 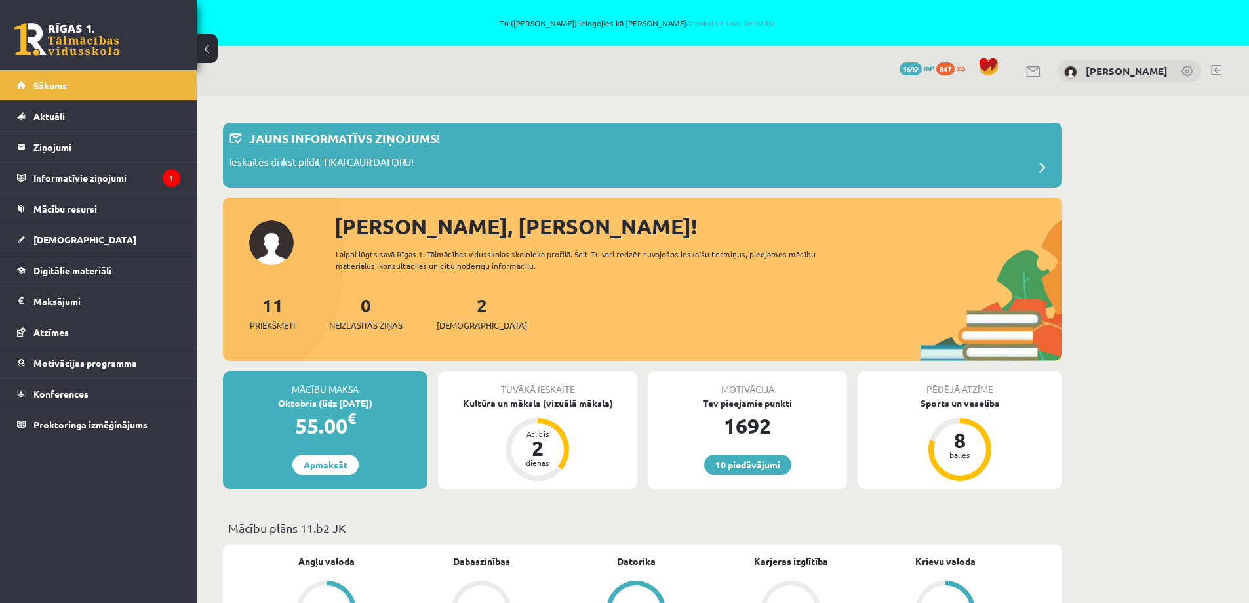 I want to click on a: Ziņojumi, so click(x=98, y=147).